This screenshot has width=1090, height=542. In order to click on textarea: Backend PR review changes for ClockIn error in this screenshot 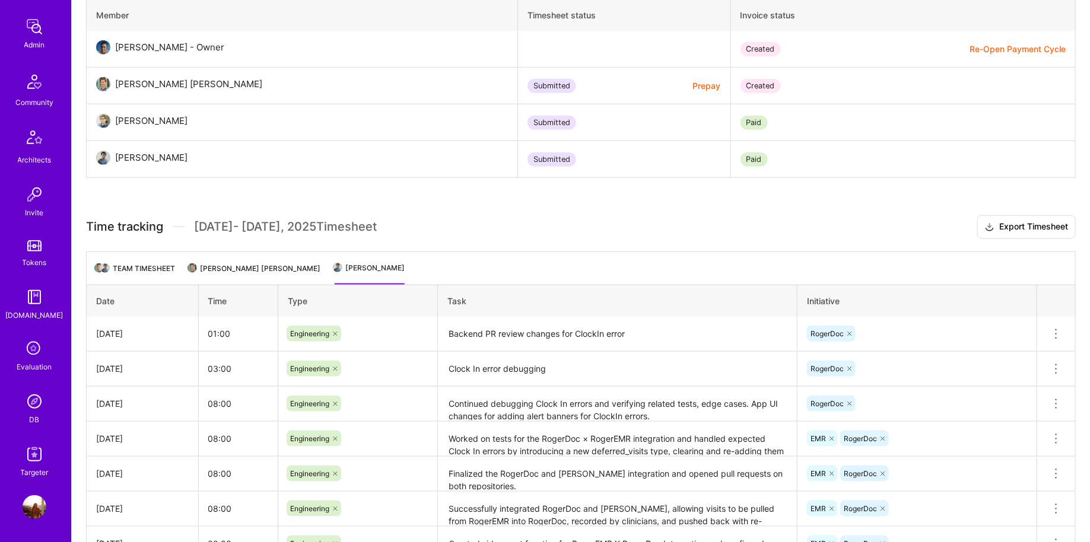, I will do `click(617, 334)`.